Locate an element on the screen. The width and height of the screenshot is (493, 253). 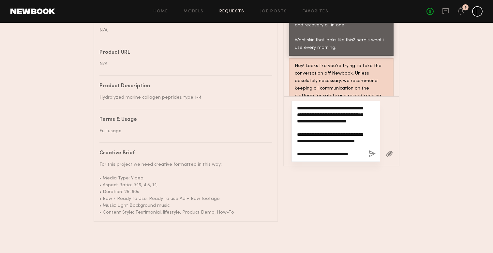
div: 6 is located at coordinates (465, 7).